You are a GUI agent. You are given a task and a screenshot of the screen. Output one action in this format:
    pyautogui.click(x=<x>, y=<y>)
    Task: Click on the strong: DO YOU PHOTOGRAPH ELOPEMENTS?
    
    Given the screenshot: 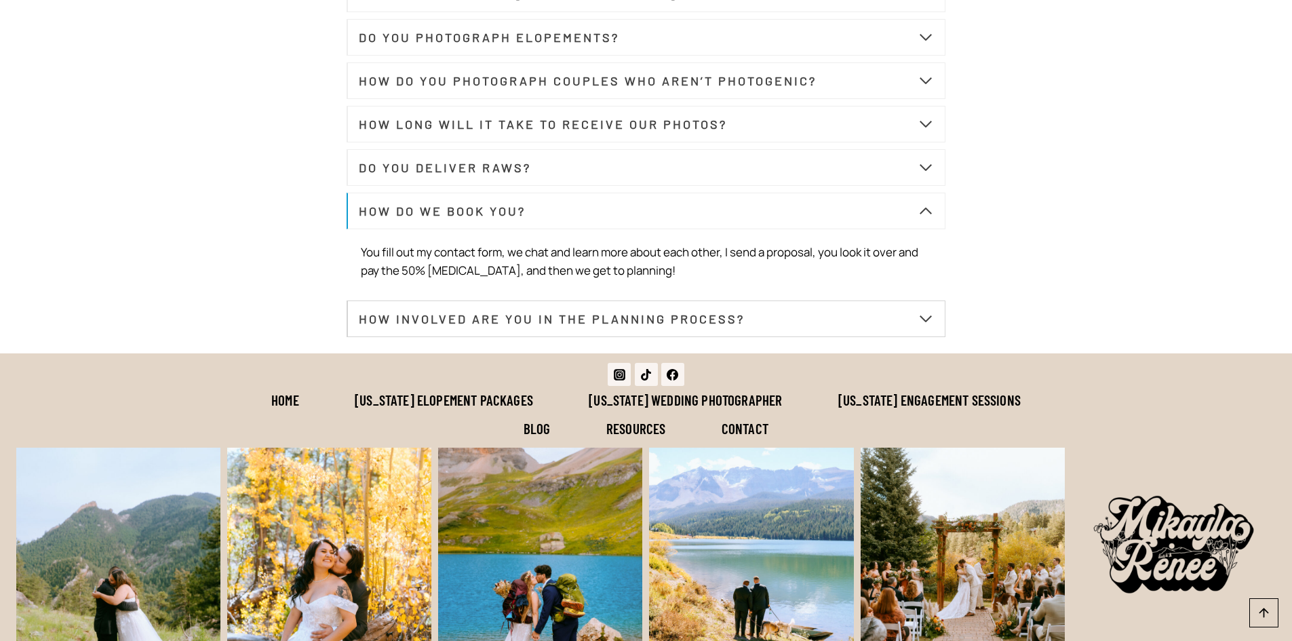 What is the action you would take?
    pyautogui.click(x=489, y=37)
    